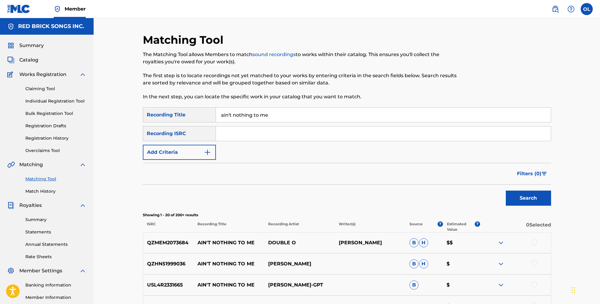  Describe the element at coordinates (11, 165) in the screenshot. I see `img: Matching` at that location.